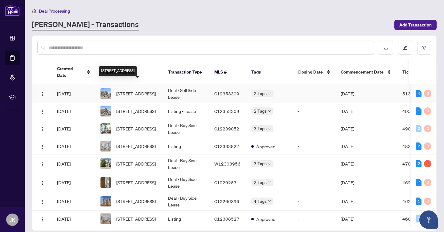 This screenshot has height=232, width=444. I want to click on span: JK, so click(12, 220).